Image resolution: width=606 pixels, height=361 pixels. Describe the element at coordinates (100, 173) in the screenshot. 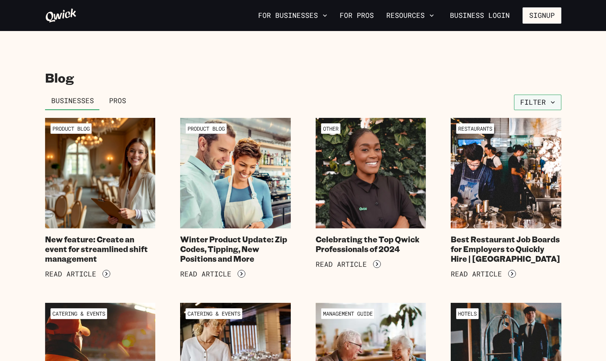

I see `img: Woman holding clipboard in dining room` at that location.